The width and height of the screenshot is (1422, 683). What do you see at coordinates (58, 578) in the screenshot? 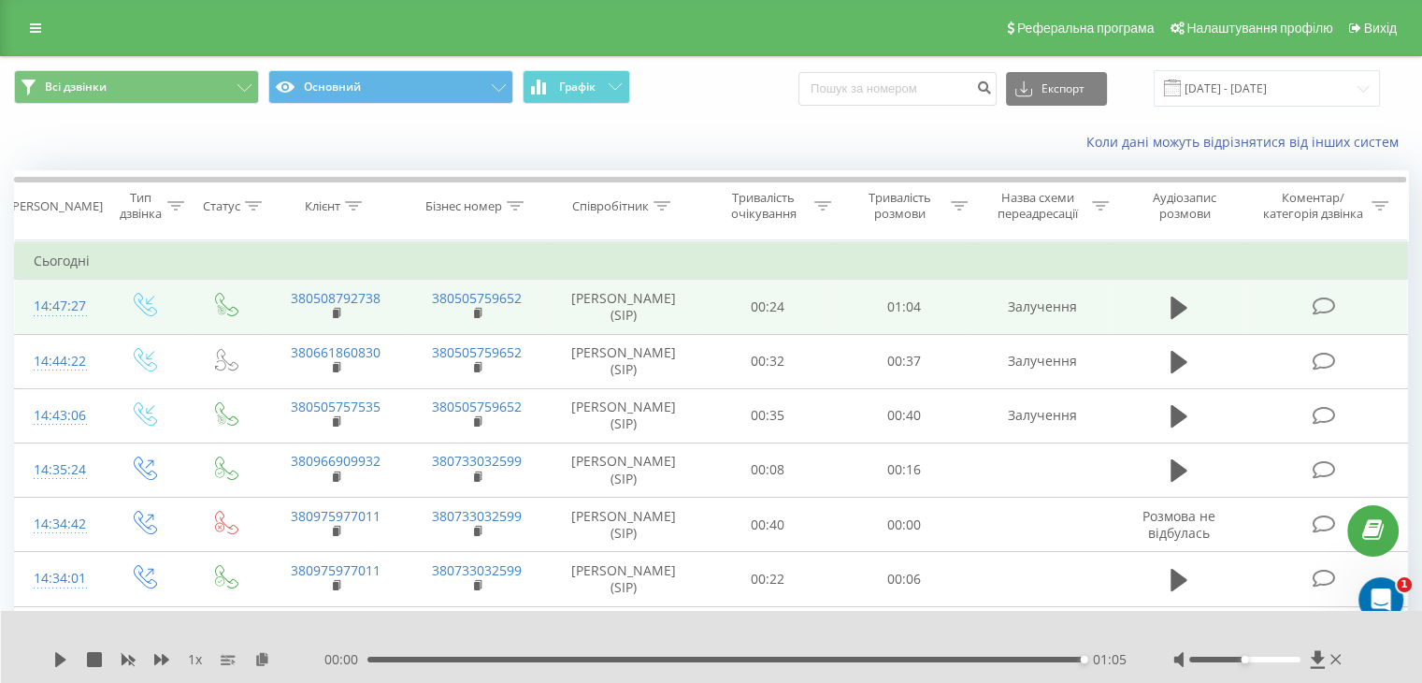
I see `div: 14:34:01` at bounding box center [58, 578].